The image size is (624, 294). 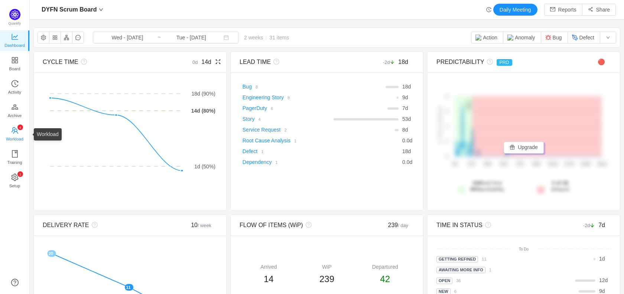 What do you see at coordinates (522, 38) in the screenshot?
I see `button: Anomaly` at bounding box center [522, 38].